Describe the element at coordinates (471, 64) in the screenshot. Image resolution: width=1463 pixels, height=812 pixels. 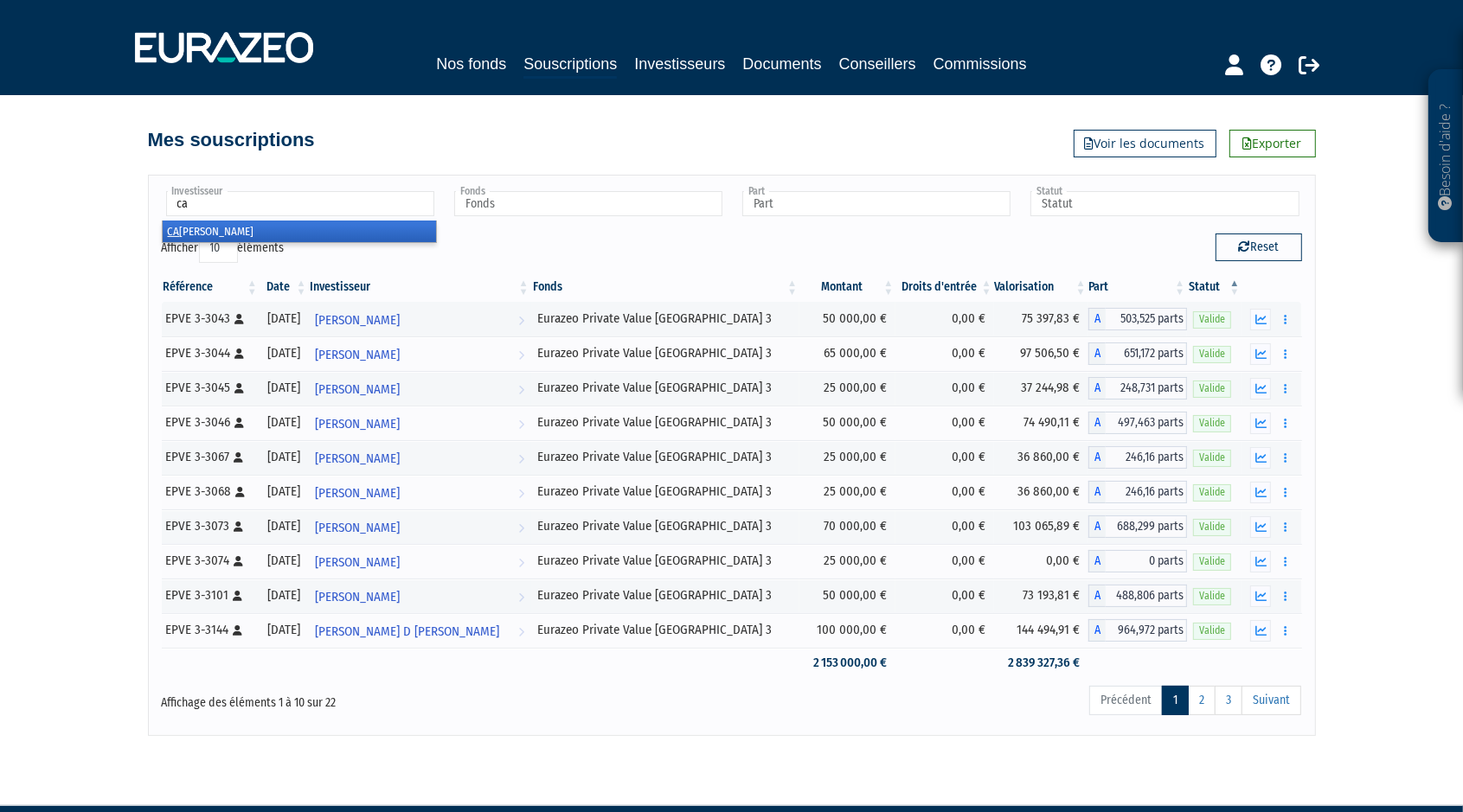
I see `a: Nos fonds` at that location.